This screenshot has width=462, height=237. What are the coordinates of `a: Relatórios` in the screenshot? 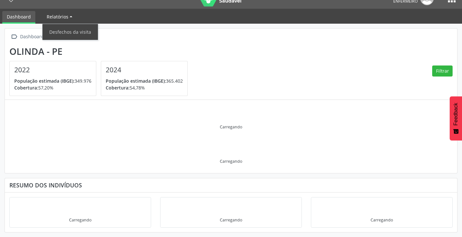 It's located at (59, 17).